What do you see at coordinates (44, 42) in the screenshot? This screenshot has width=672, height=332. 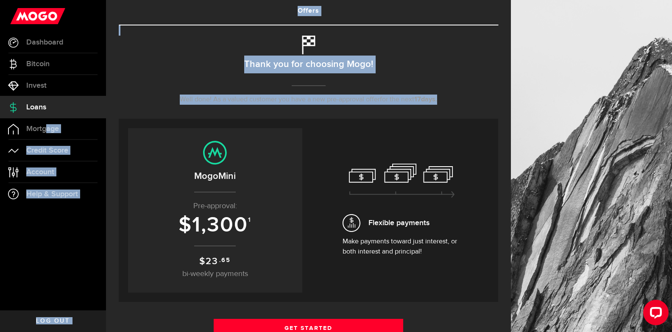 I see `span: Dashboard` at bounding box center [44, 42].